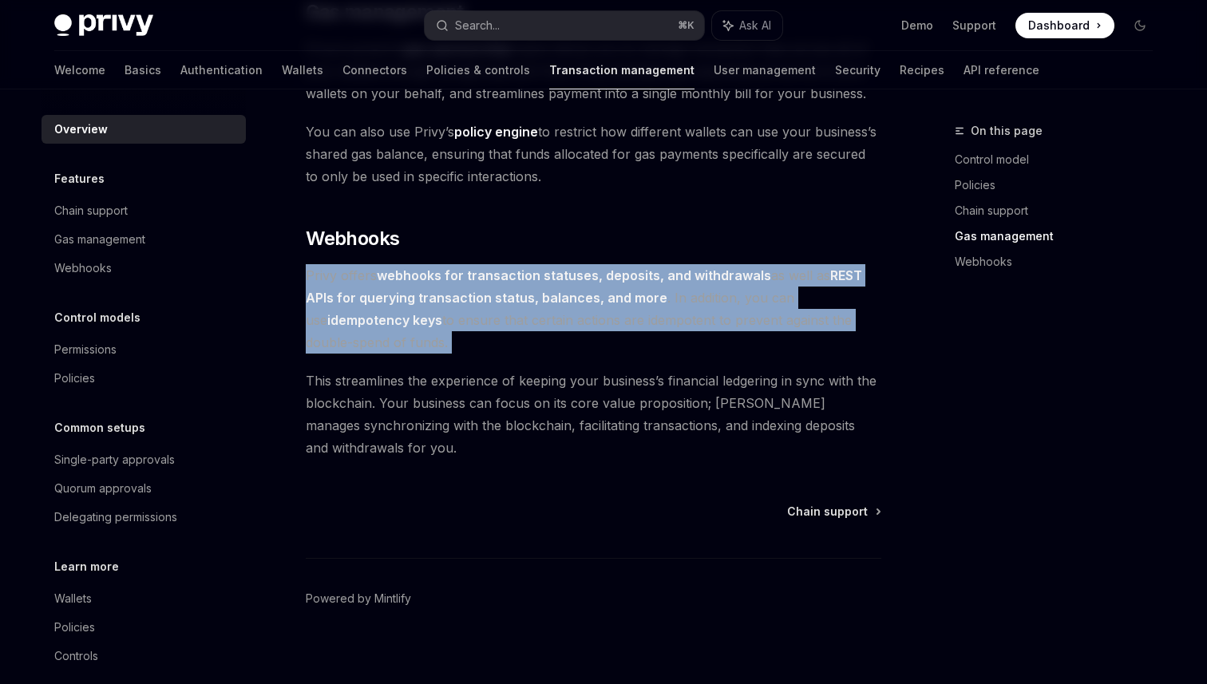 The image size is (1207, 684). I want to click on a: Transaction management, so click(622, 70).